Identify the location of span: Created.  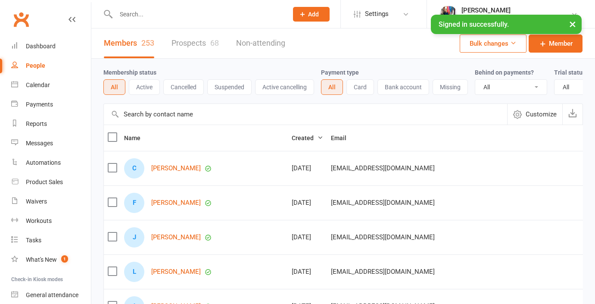
(307, 138).